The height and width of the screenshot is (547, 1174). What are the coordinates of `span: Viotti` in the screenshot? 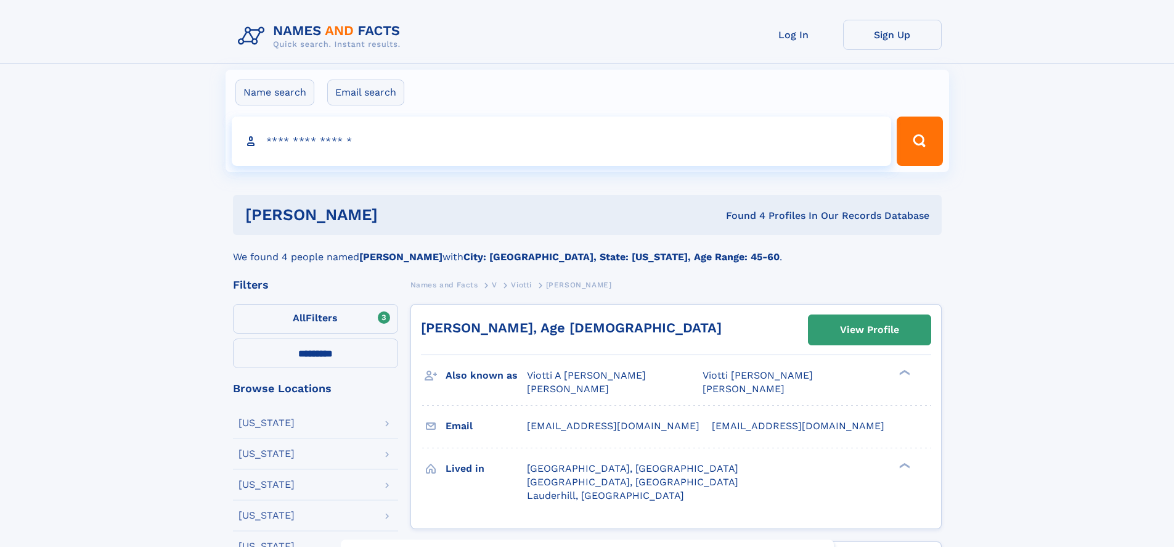 It's located at (521, 285).